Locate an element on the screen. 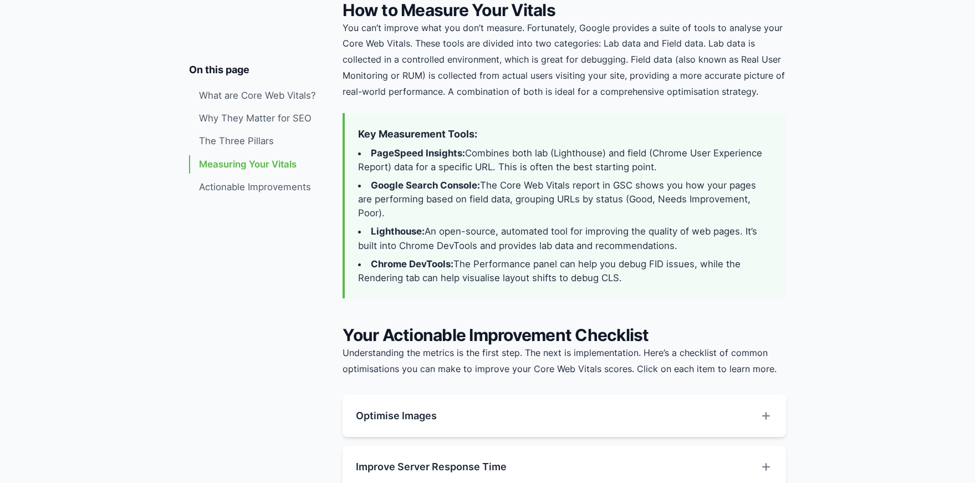 The image size is (975, 483). li: Combines both lab (Lighthouse) and field (Chrome User Experience Report) data for a specific URL.... is located at coordinates (566, 160).